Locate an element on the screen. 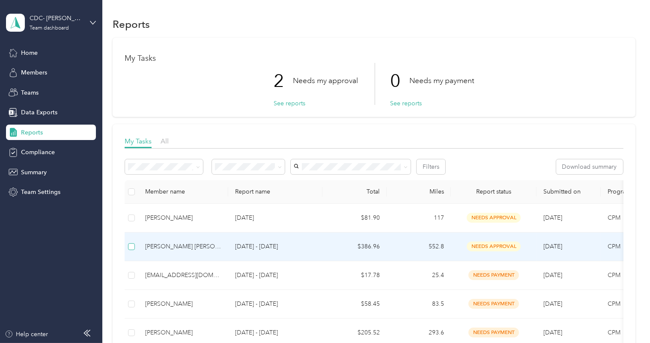 The image size is (650, 343). span: Report status is located at coordinates (493, 191).